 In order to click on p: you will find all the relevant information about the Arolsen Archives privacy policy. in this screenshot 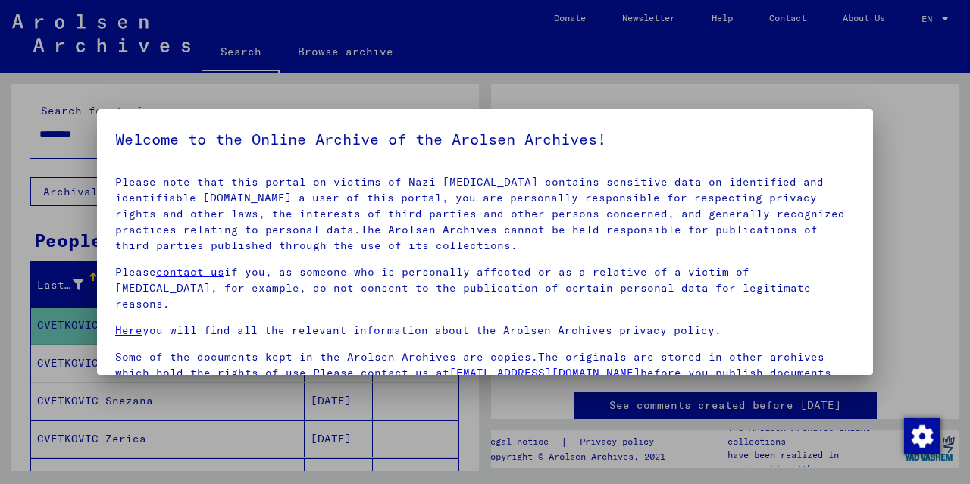, I will do `click(485, 330)`.